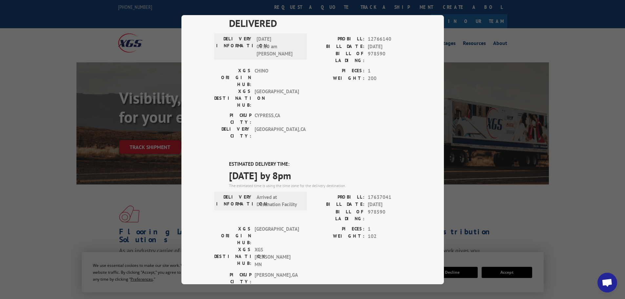 Image resolution: width=625 pixels, height=299 pixels. What do you see at coordinates (277, 77) in the screenshot?
I see `span: CHINO` at bounding box center [277, 77].